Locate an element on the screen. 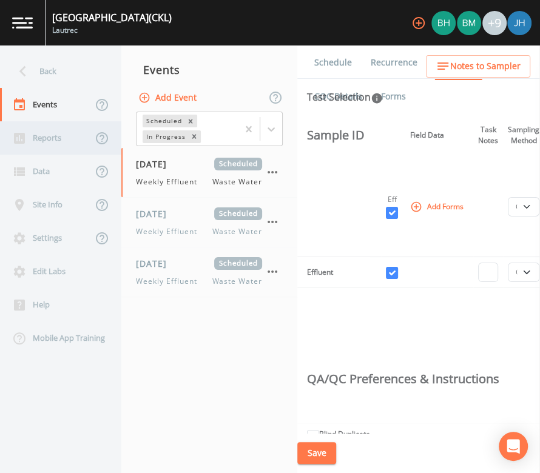 The height and width of the screenshot is (473, 540). img: 84dca5caa6e2e8dac459fb12ff18e533 is located at coordinates (520, 23).